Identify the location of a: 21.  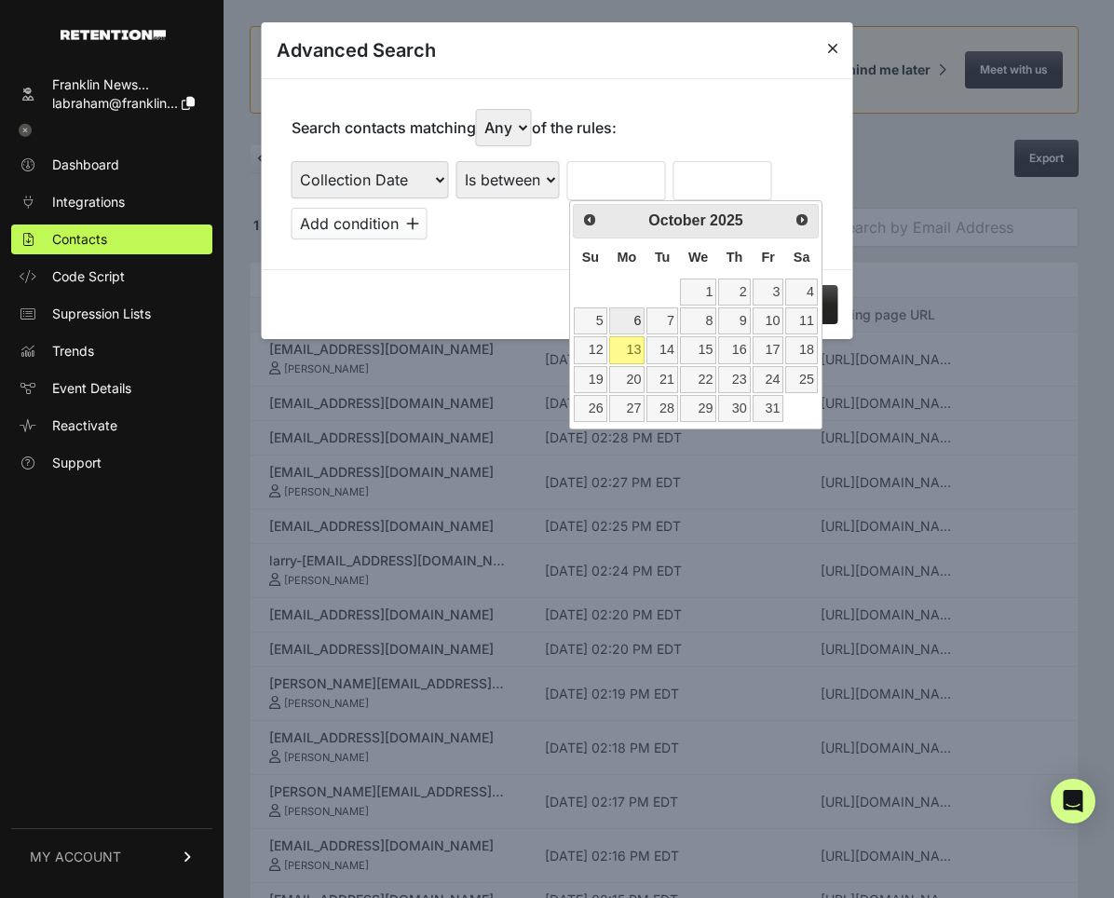
(662, 379).